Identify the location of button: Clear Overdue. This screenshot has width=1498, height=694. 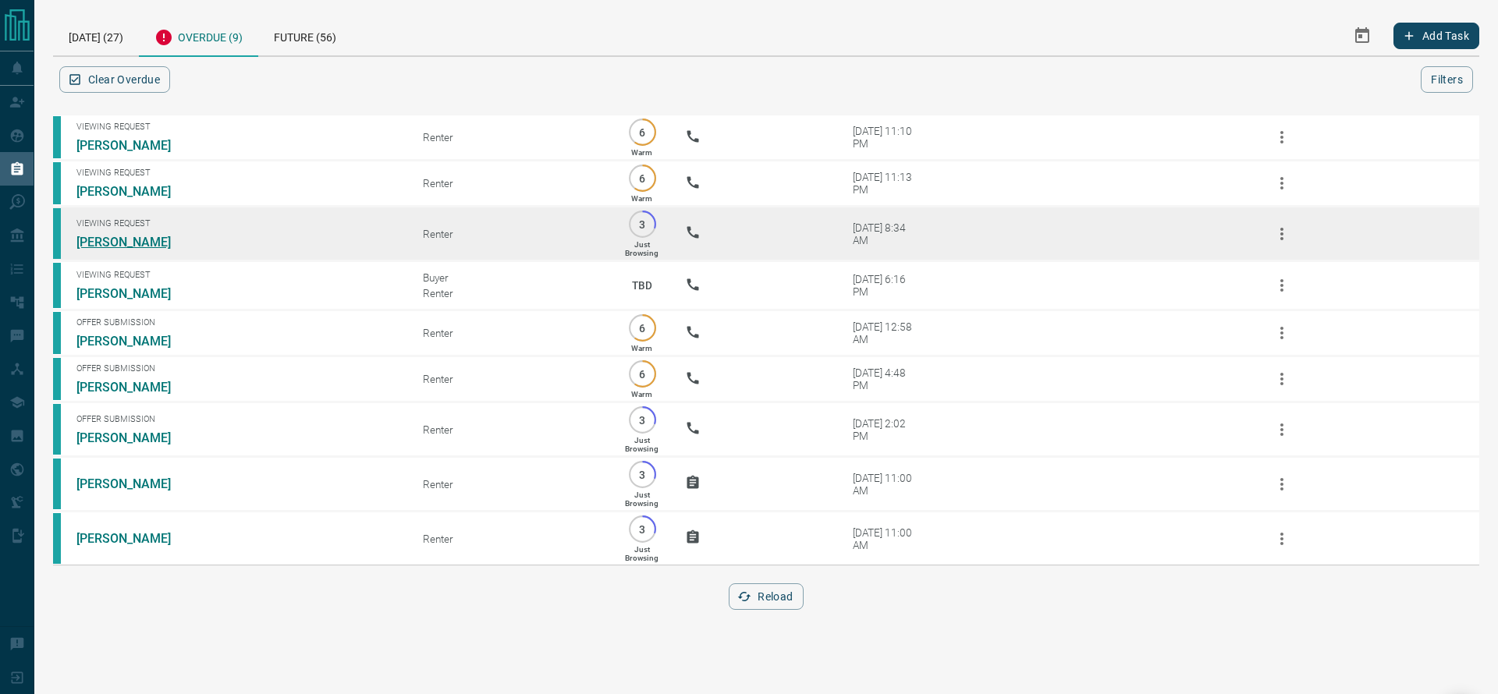
(115, 80).